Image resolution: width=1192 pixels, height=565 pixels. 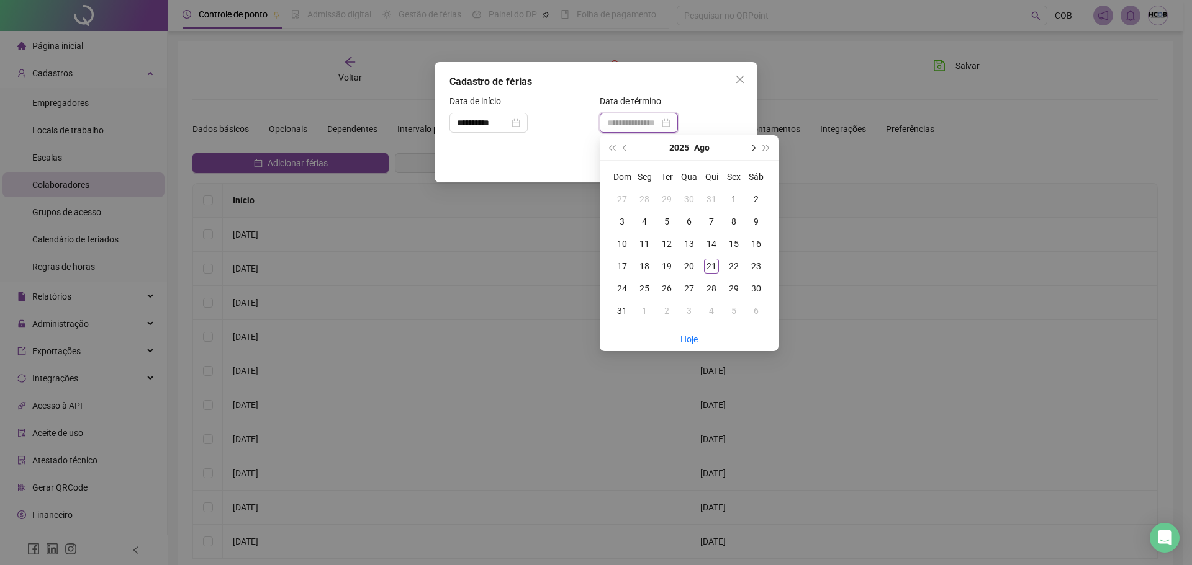 I want to click on button: month panel, so click(x=701, y=148).